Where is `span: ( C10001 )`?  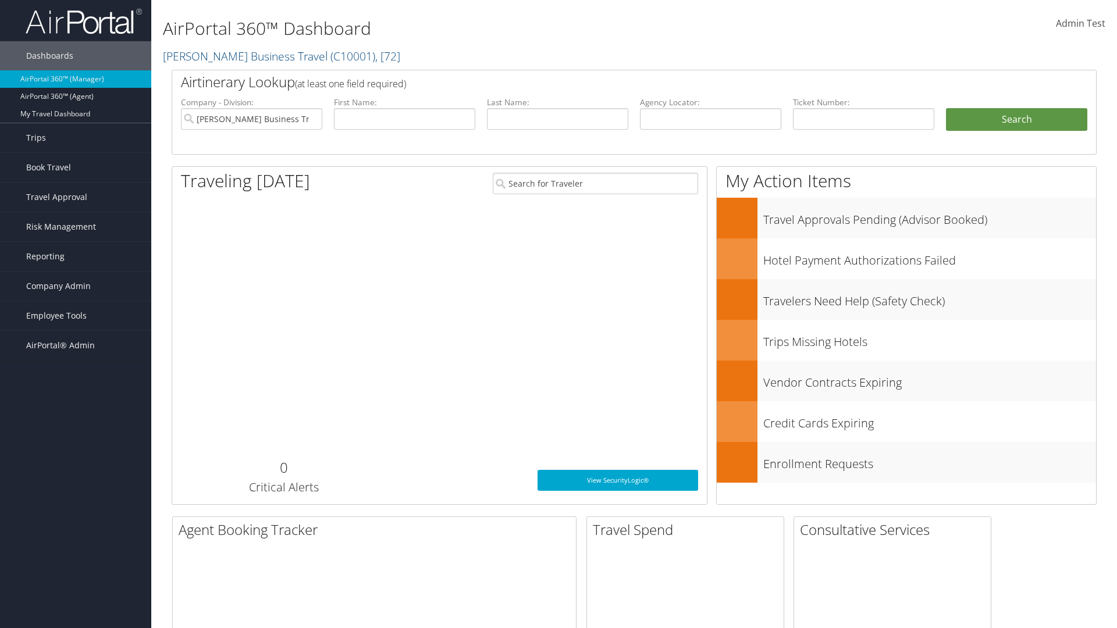 span: ( C10001 ) is located at coordinates (352, 56).